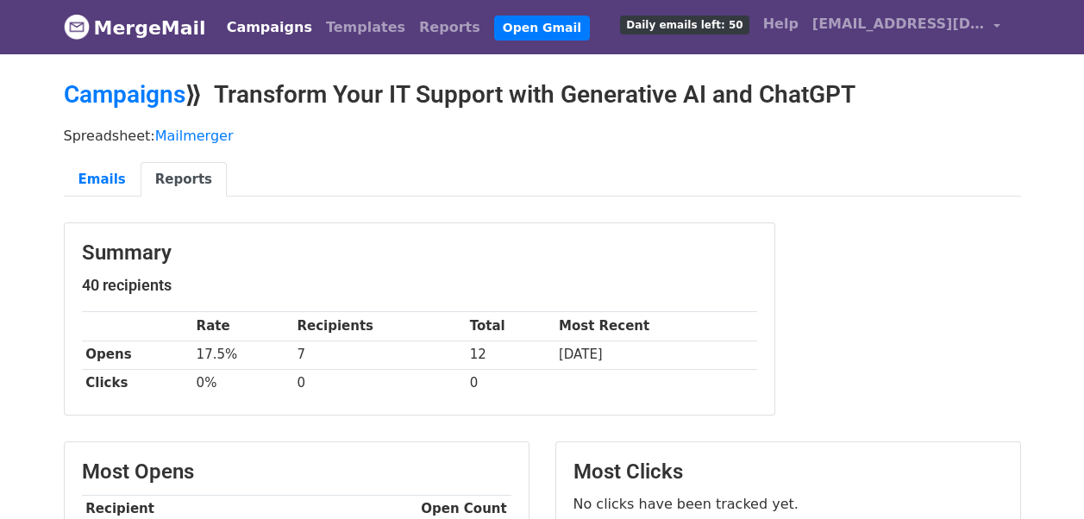 This screenshot has width=1084, height=519. I want to click on th: Rate, so click(242, 326).